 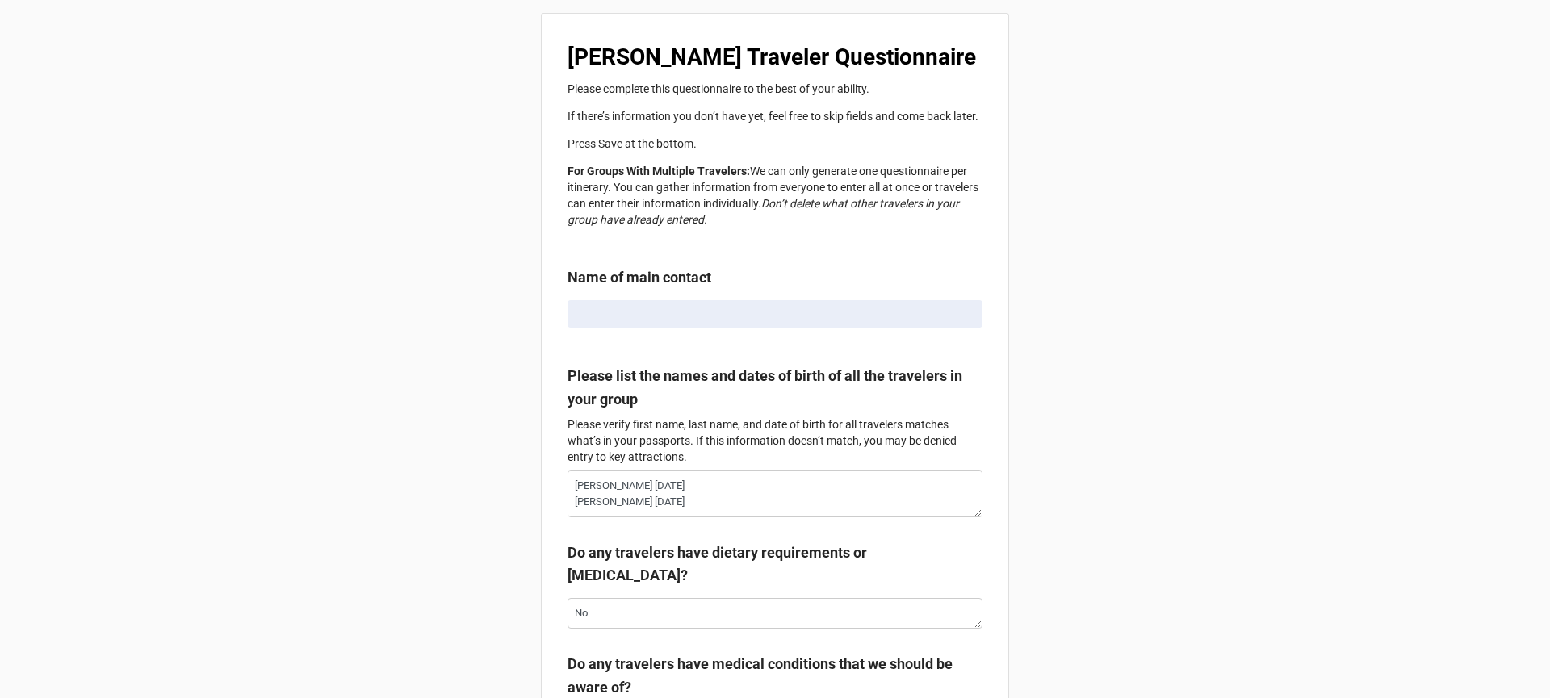 What do you see at coordinates (659, 171) in the screenshot?
I see `strong: For Groups With Multiple Travelers:` at bounding box center [659, 171].